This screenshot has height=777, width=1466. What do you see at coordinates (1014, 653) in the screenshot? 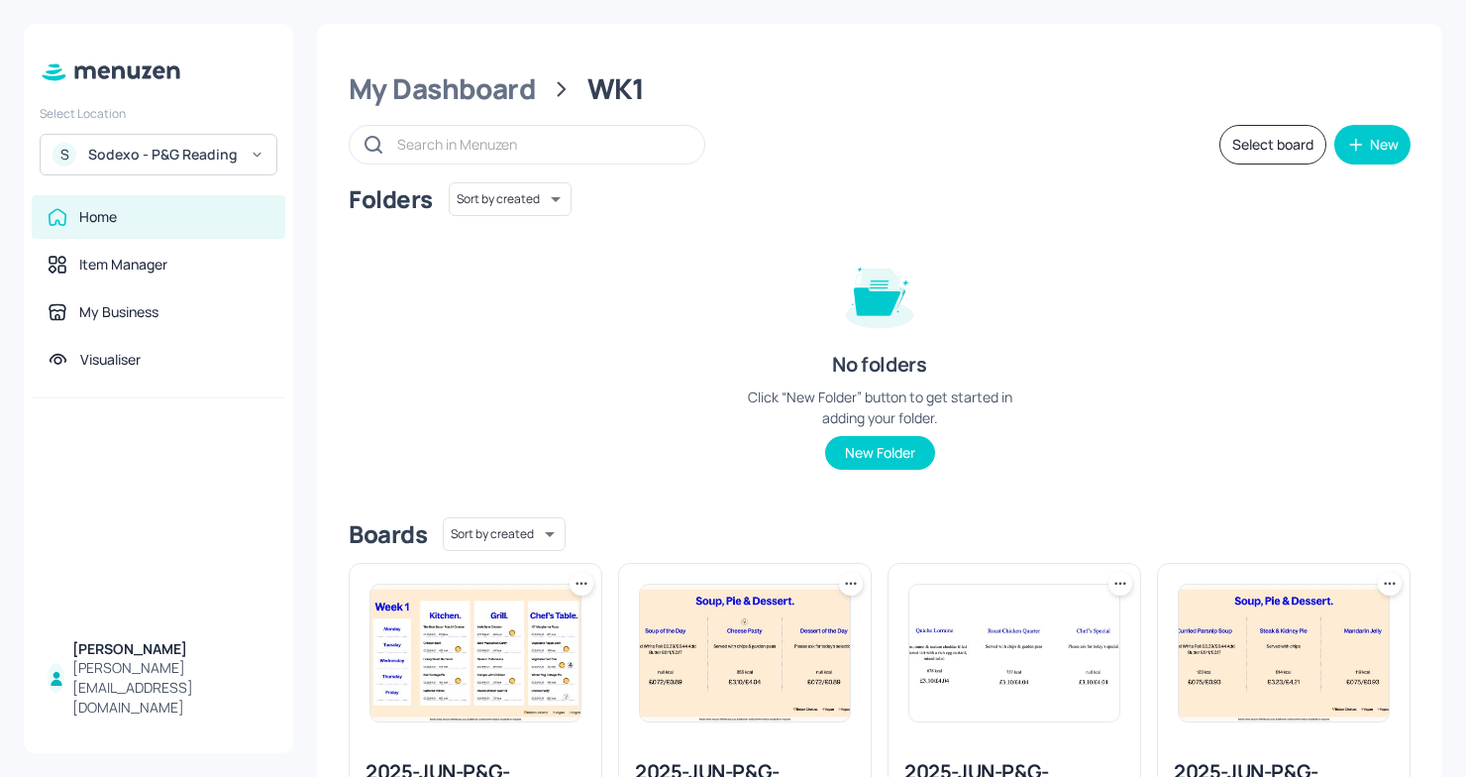
I see `img: 2025-05-20-1747737377245zldgmnxmoqb.jpeg` at bounding box center [1014, 653].